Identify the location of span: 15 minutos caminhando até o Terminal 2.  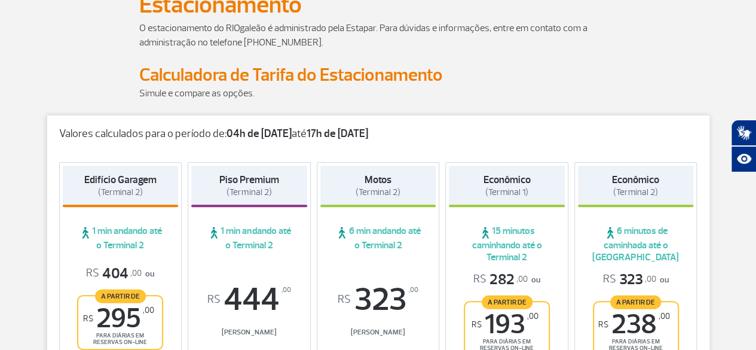
(507, 244).